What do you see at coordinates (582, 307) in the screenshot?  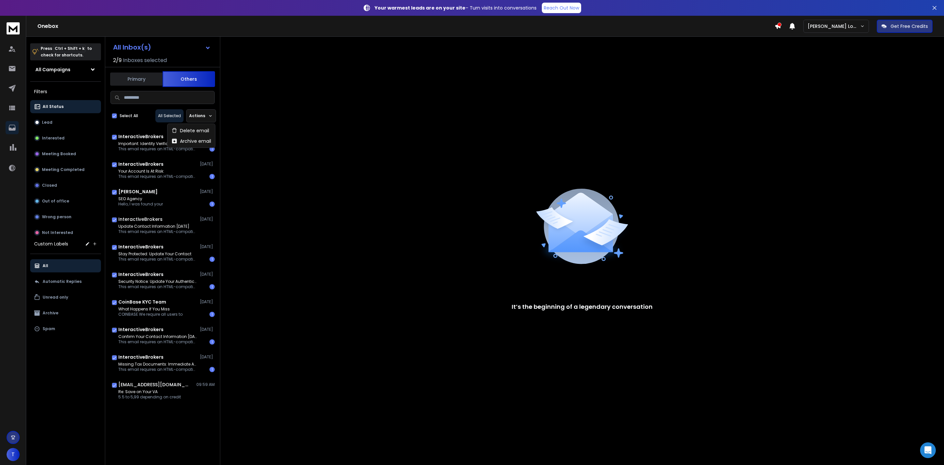 I see `p: It’s the beginning of a legendary conversation` at bounding box center [582, 307].